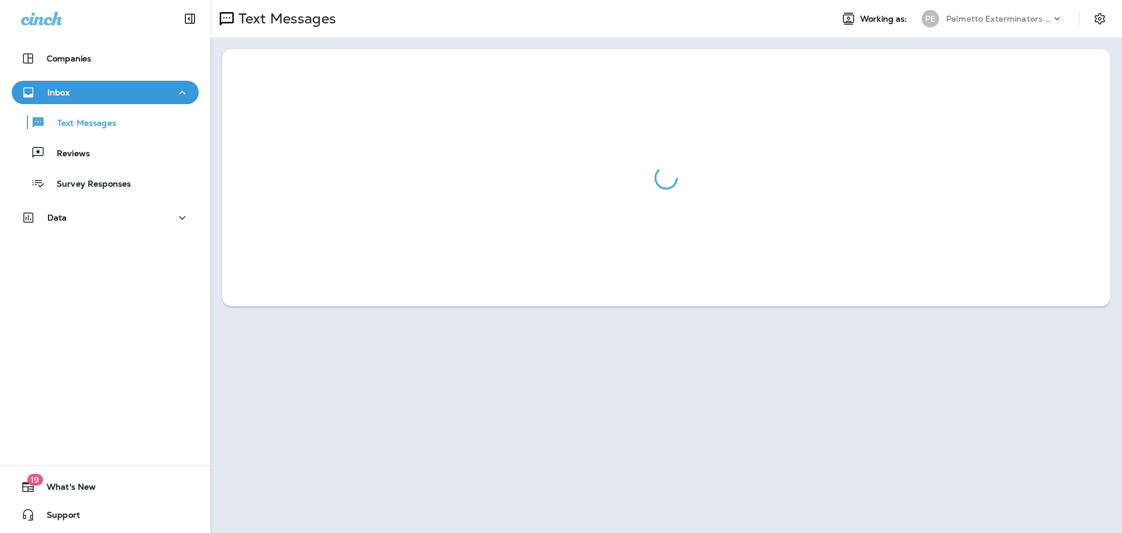 The height and width of the screenshot is (533, 1122). What do you see at coordinates (69, 58) in the screenshot?
I see `p: Companies` at bounding box center [69, 58].